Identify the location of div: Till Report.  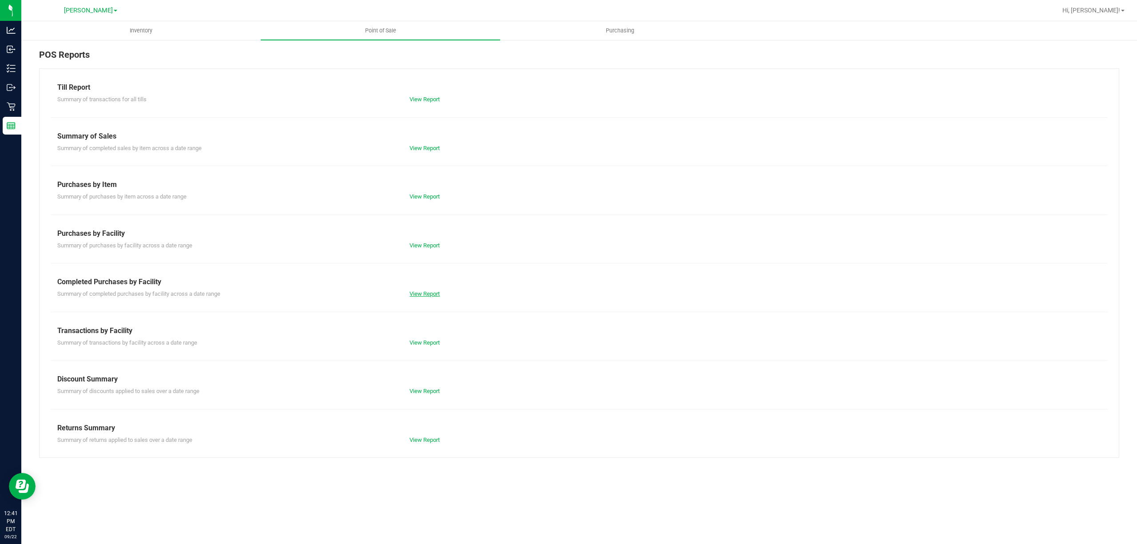
(579, 87).